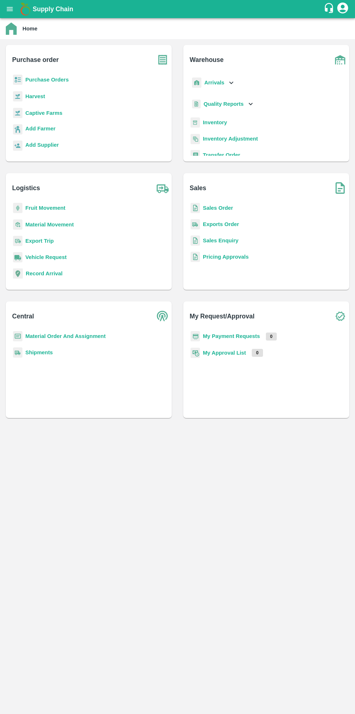 The image size is (355, 714). What do you see at coordinates (18, 273) in the screenshot?
I see `img: recordArrival` at bounding box center [18, 273].